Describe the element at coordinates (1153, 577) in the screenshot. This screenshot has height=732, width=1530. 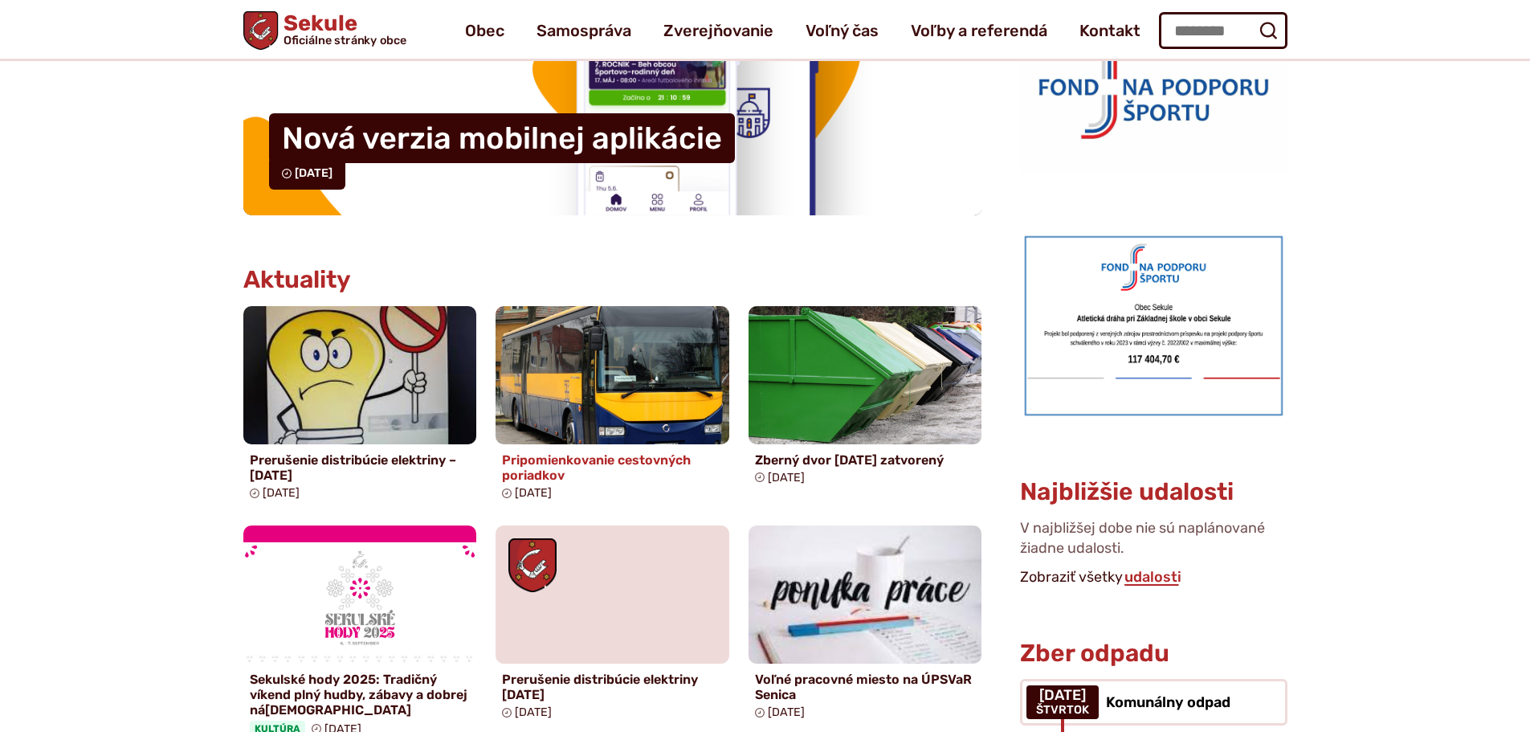
I see `p: Zobraziť všetky` at that location.